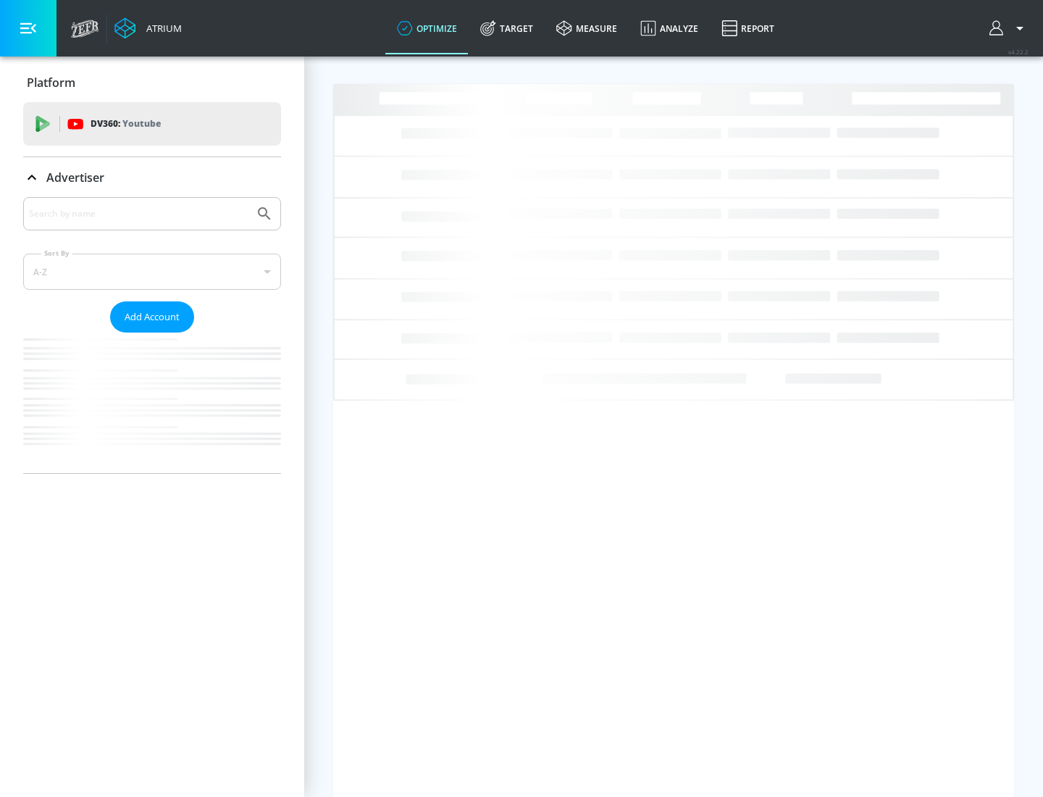  Describe the element at coordinates (152, 403) in the screenshot. I see `nav: list of Advertiser` at that location.